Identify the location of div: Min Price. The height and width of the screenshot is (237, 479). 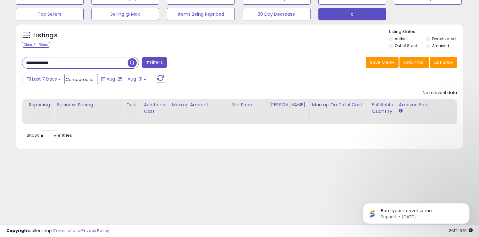
(247, 105).